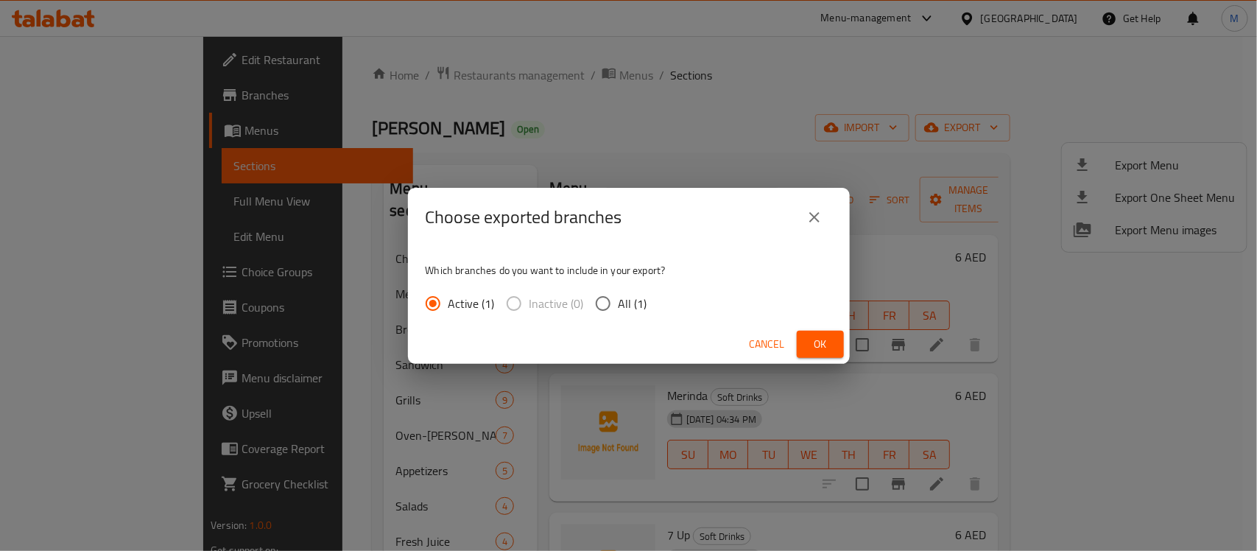 Image resolution: width=1257 pixels, height=551 pixels. I want to click on span: Ok, so click(820, 344).